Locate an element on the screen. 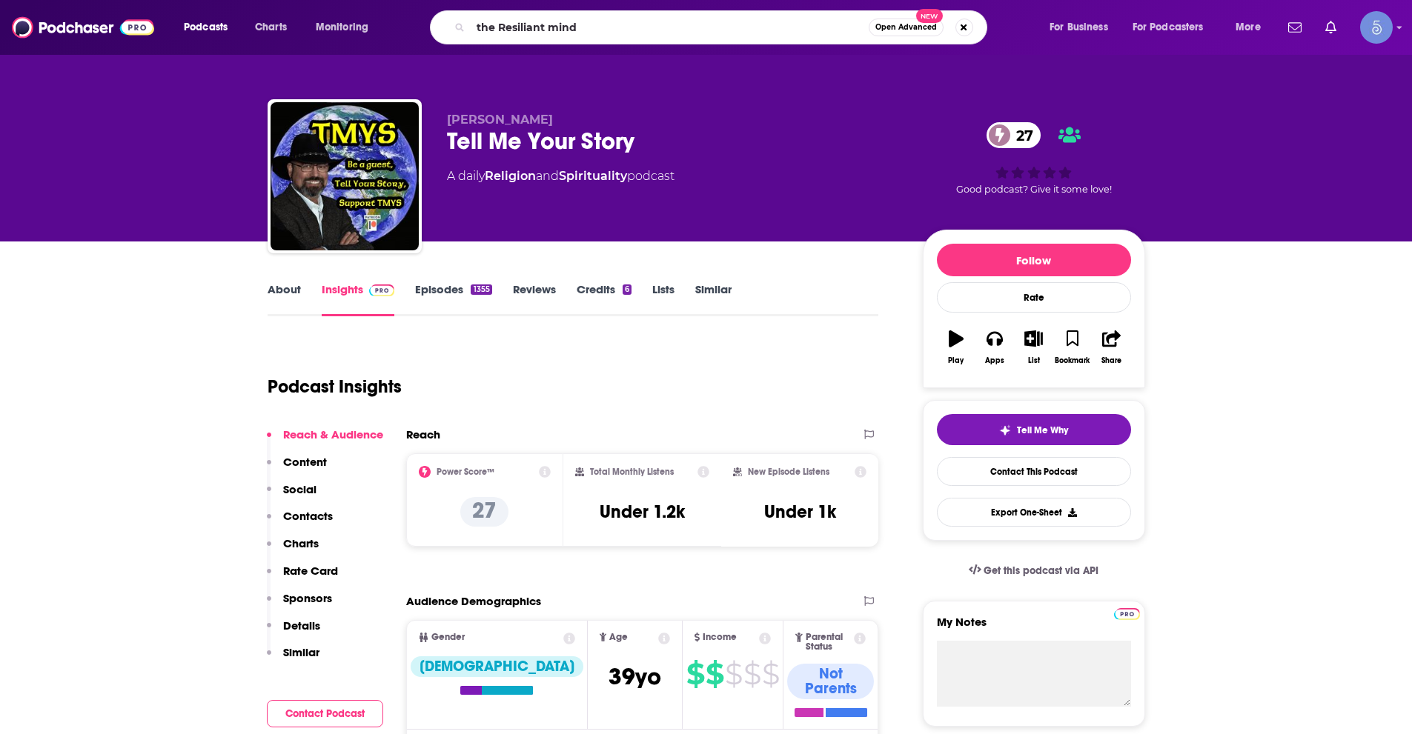 The image size is (1412, 734). button: tell me why sparkleTell Me Why is located at coordinates (1034, 430).